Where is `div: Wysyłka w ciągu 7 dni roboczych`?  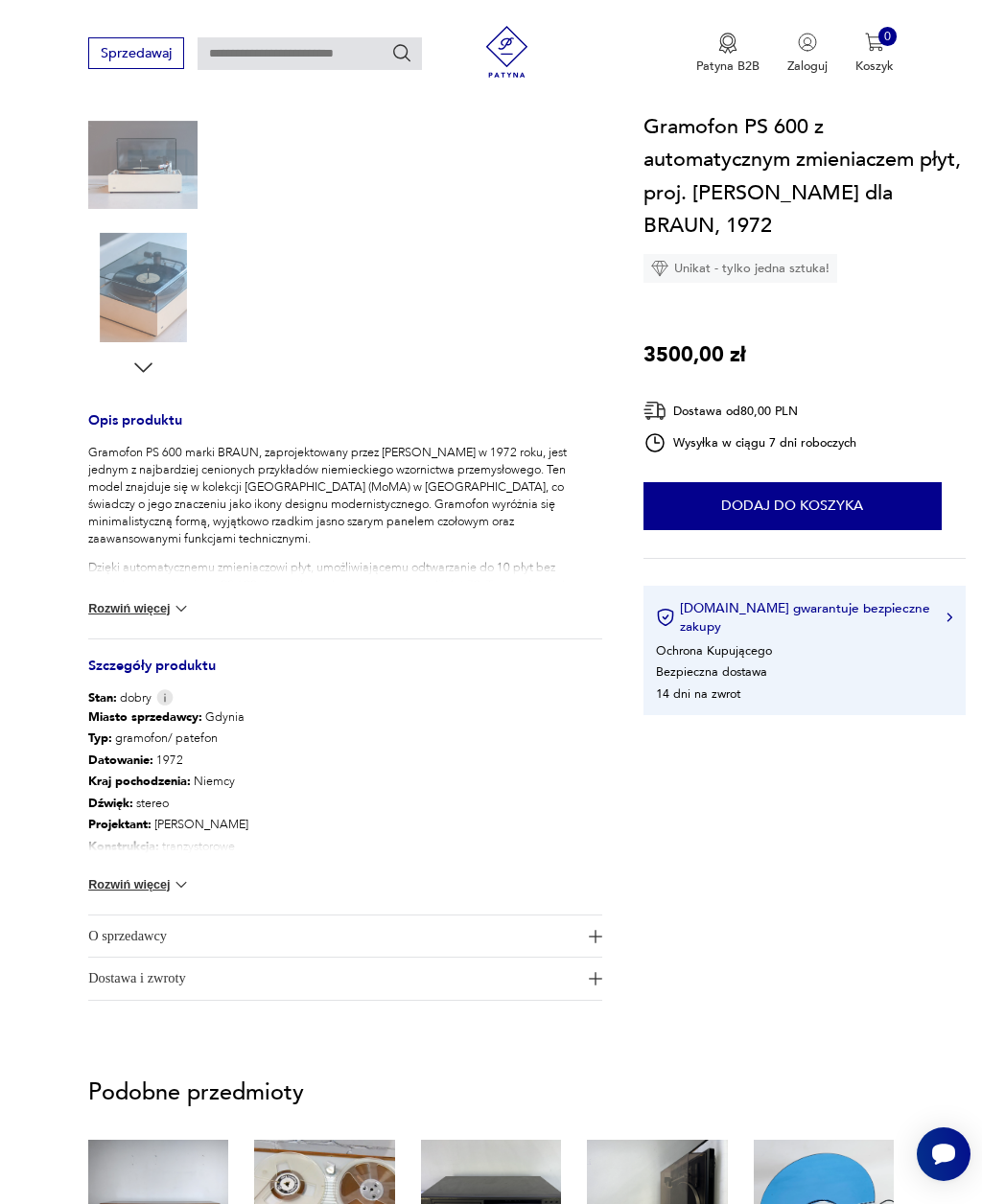
div: Wysyłka w ciągu 7 dni roboczych is located at coordinates (749, 443).